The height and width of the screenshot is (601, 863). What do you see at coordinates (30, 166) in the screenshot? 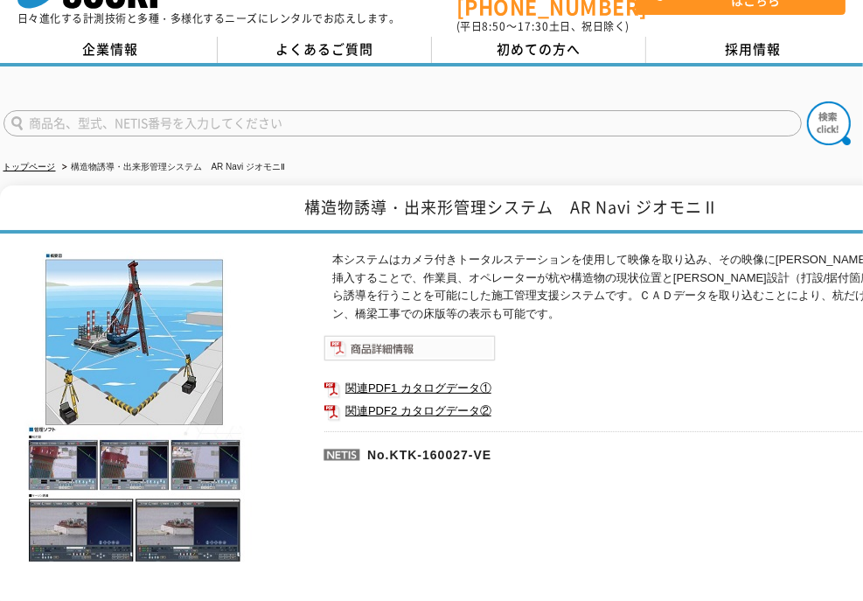
I see `a: トップページ` at bounding box center [30, 166].